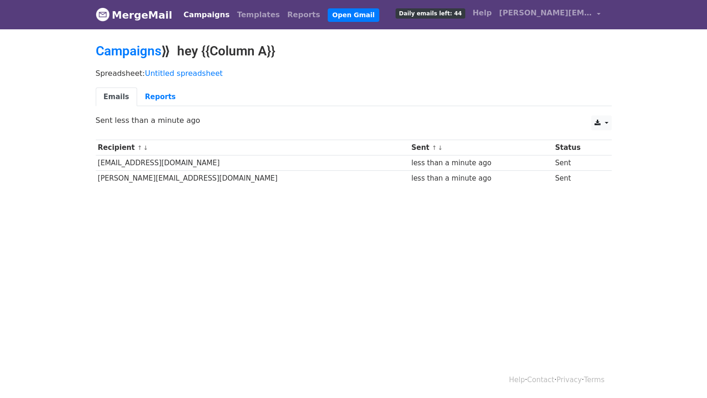  Describe the element at coordinates (541, 379) in the screenshot. I see `a: Contact` at that location.